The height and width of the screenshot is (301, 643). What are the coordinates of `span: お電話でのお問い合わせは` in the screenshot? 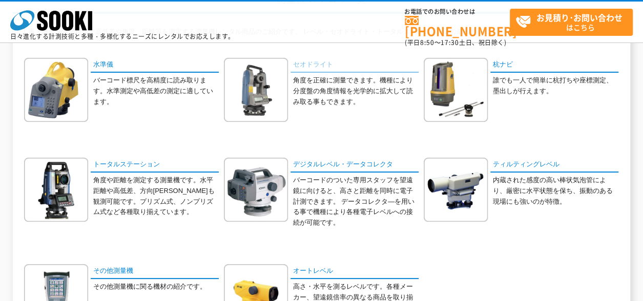 It's located at (457, 12).